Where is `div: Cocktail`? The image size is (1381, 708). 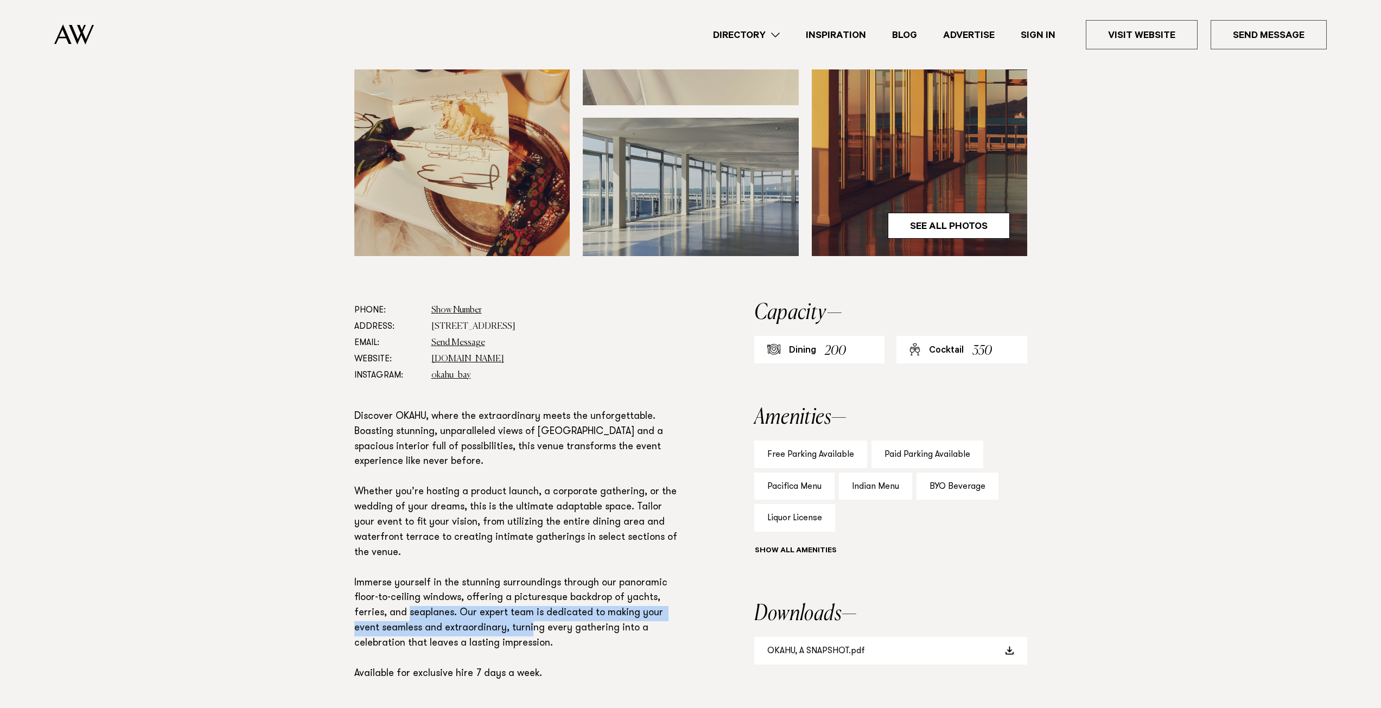
div: Cocktail is located at coordinates (946, 351).